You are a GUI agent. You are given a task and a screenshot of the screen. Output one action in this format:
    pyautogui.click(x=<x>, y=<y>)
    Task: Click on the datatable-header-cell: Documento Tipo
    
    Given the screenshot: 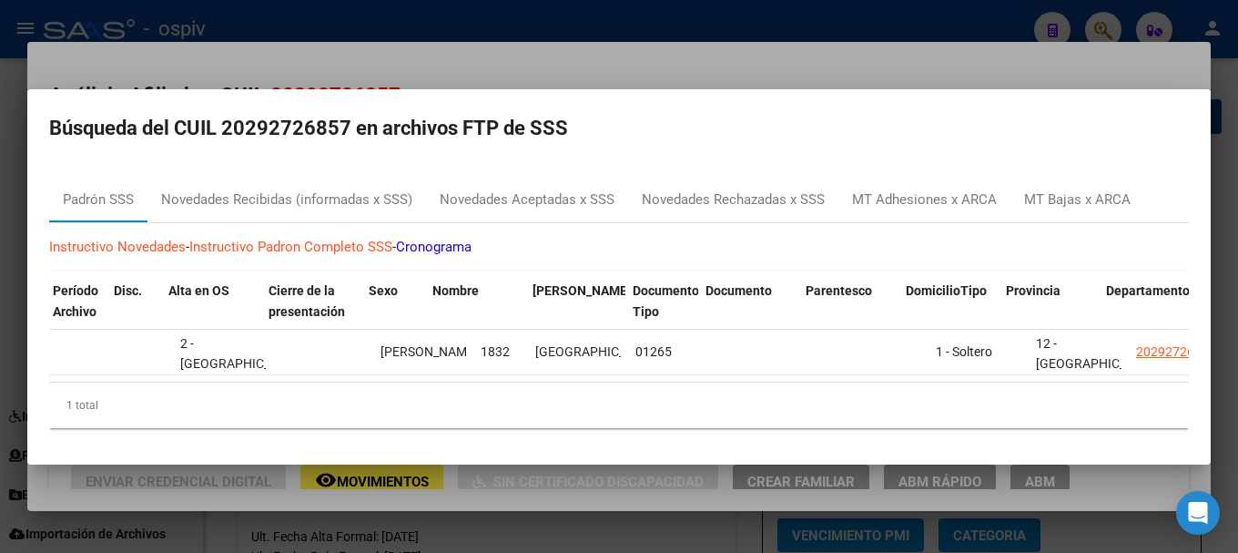 What is the action you would take?
    pyautogui.click(x=662, y=301)
    